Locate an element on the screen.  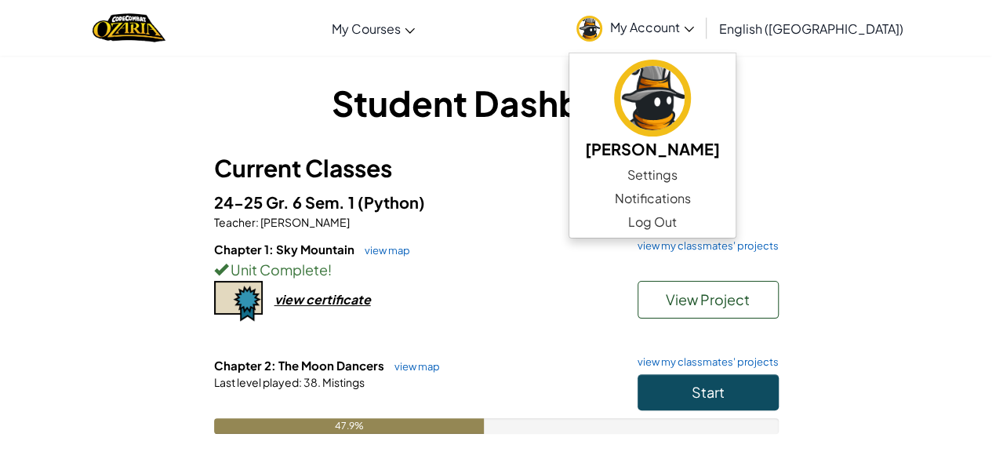
img: Home is located at coordinates (129, 27).